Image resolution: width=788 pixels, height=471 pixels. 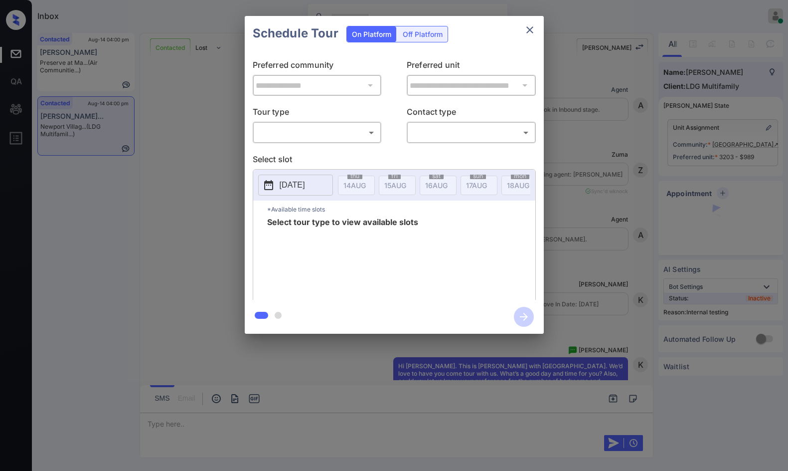 I want to click on p: *Available time slots, so click(x=401, y=209).